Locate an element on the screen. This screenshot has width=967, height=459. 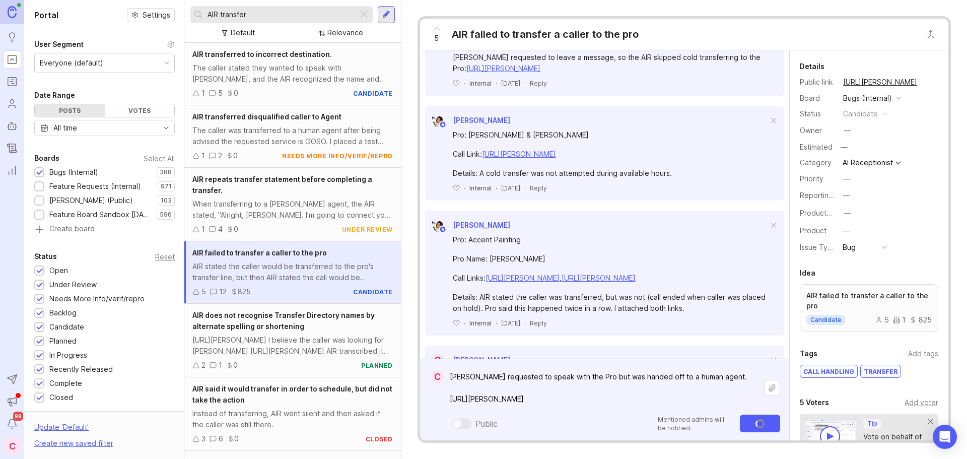
div: Needs More Info/verif/repro is located at coordinates (97, 299).